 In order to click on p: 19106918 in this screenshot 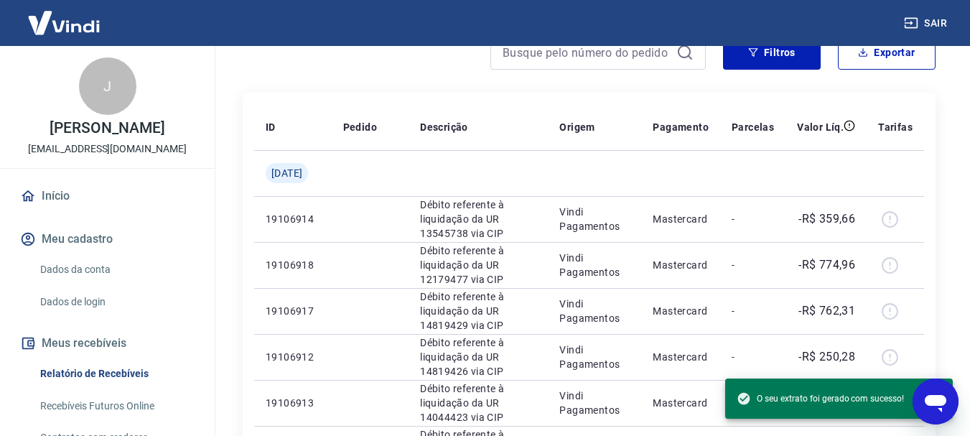, I will do `click(293, 265)`.